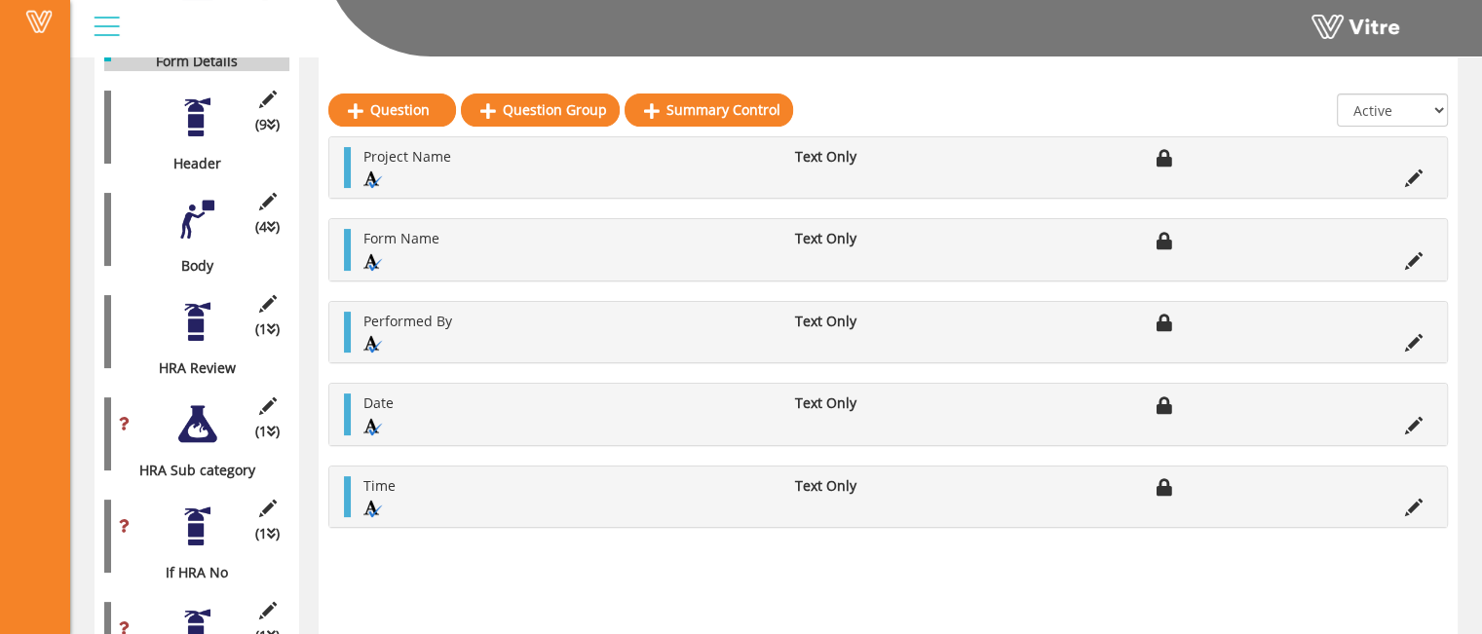 This screenshot has height=634, width=1482. What do you see at coordinates (401, 238) in the screenshot?
I see `span: Form Name` at bounding box center [401, 238].